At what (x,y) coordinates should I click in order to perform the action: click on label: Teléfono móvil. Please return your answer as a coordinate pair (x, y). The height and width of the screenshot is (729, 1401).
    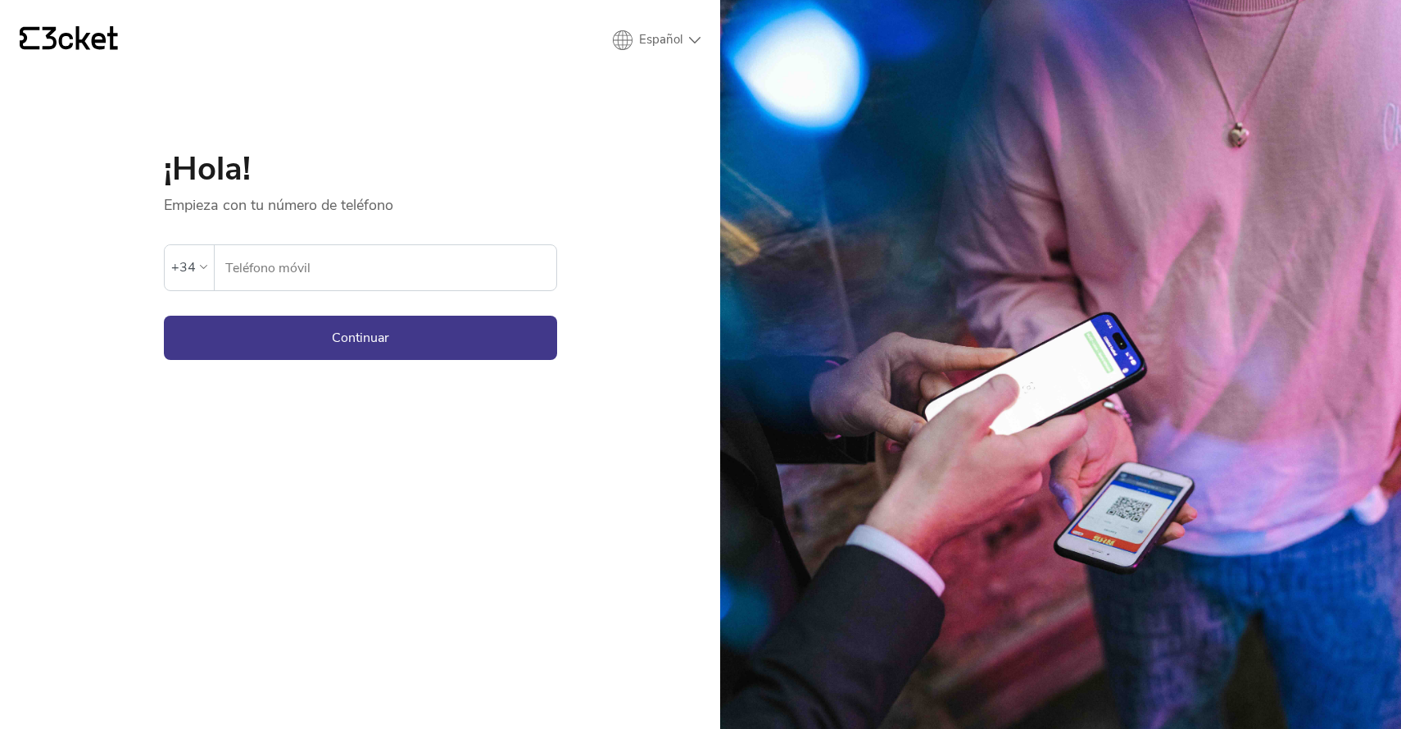
    Looking at the image, I should click on (385, 268).